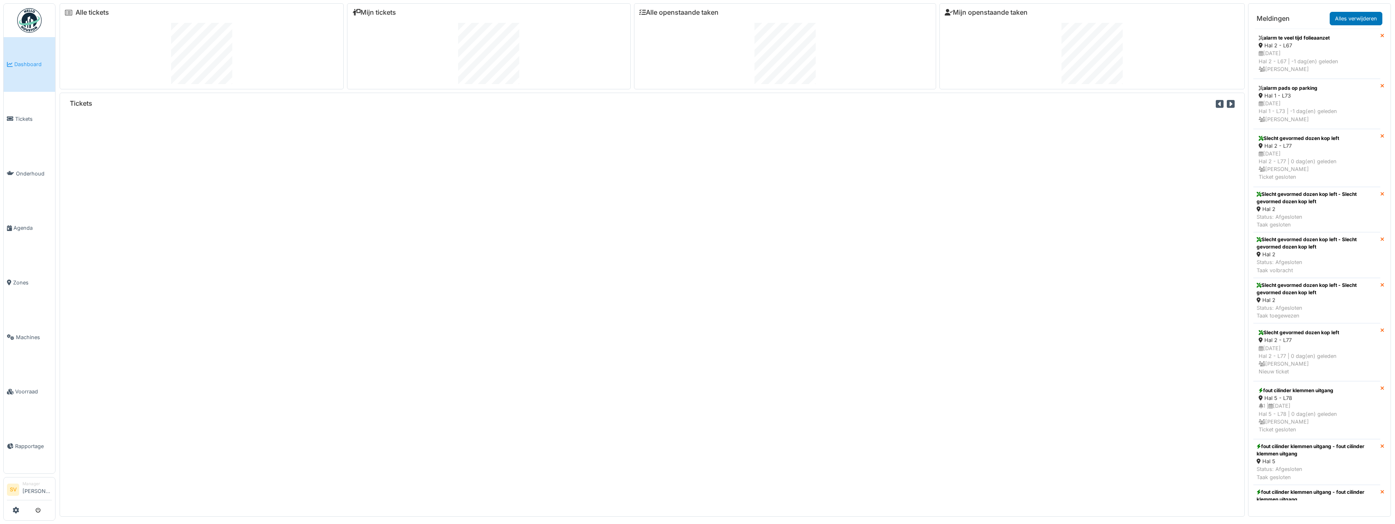  Describe the element at coordinates (32, 282) in the screenshot. I see `span: Zones` at that location.